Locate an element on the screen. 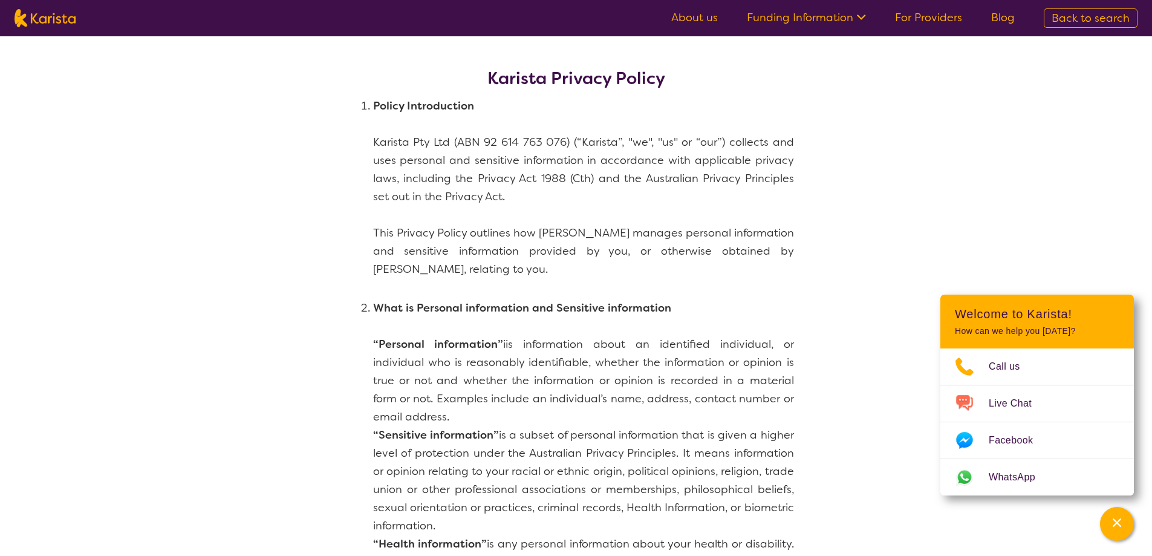 This screenshot has height=556, width=1152. b: “Health information” is located at coordinates (430, 544).